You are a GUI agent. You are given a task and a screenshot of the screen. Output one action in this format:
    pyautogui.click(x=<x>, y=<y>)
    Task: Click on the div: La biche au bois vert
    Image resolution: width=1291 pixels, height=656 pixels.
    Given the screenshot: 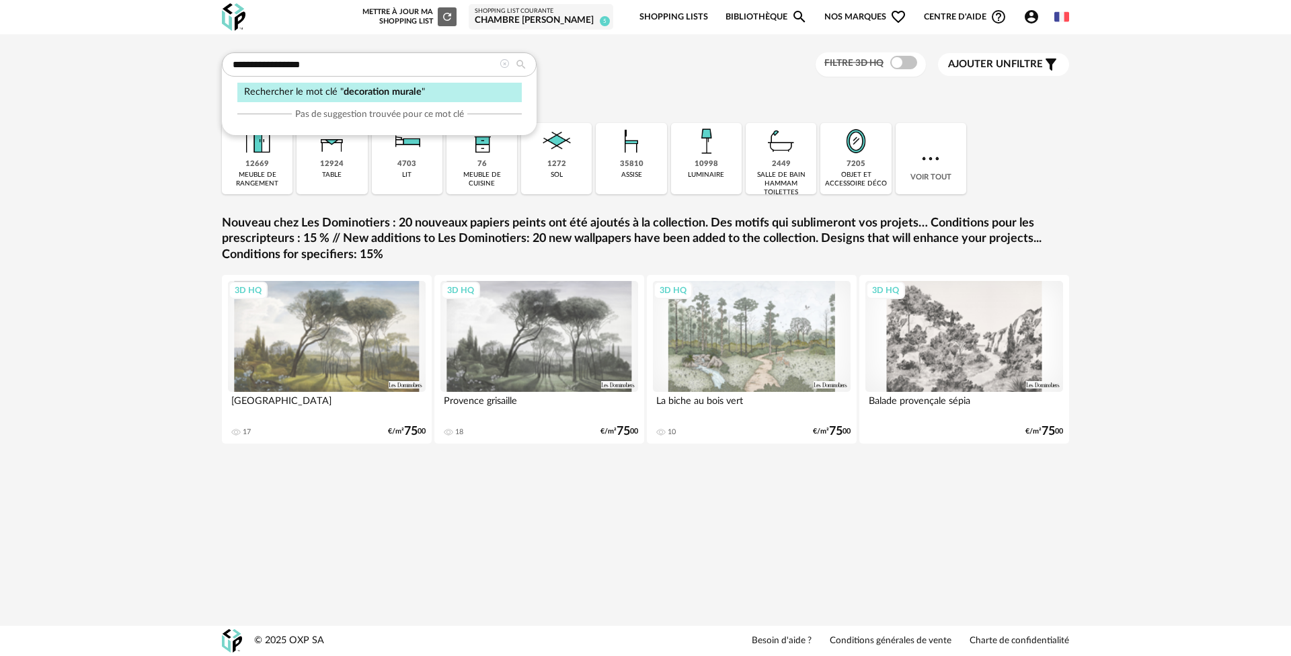 What is the action you would take?
    pyautogui.click(x=751, y=405)
    